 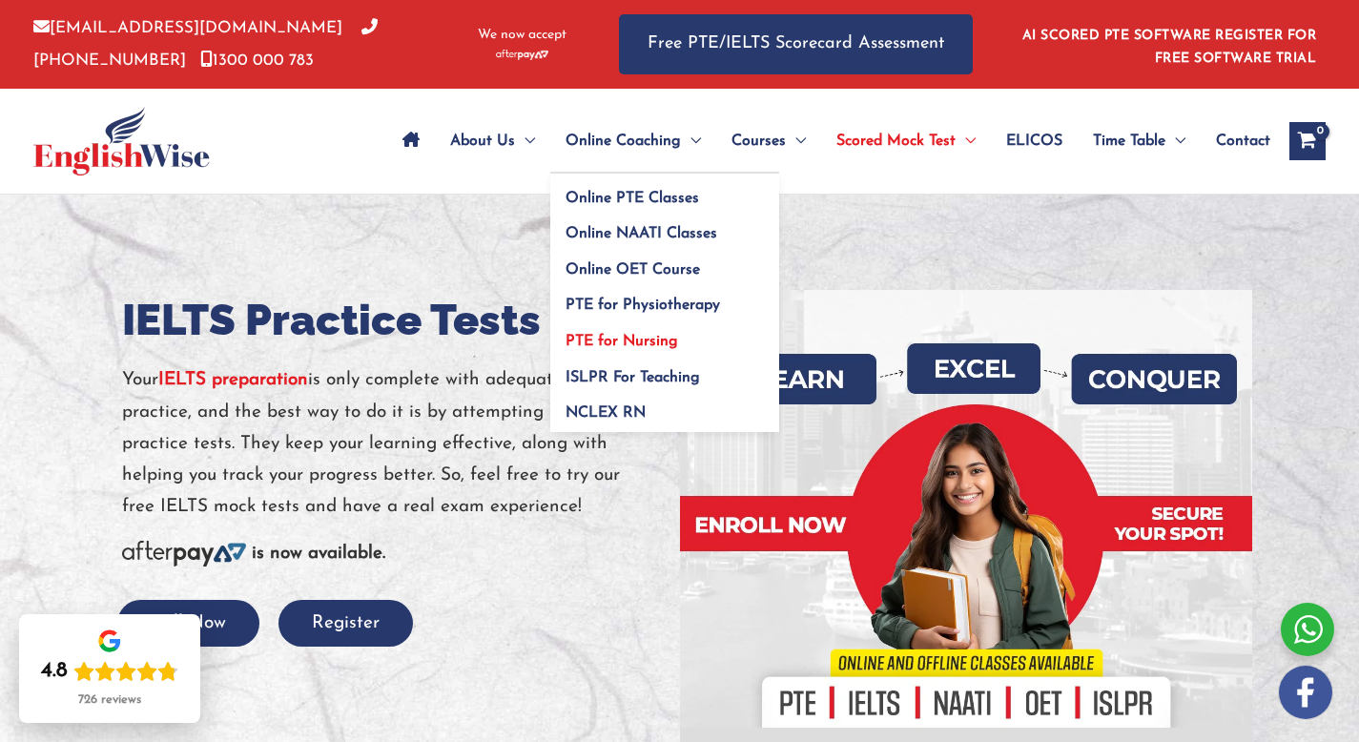 What do you see at coordinates (1034, 141) in the screenshot?
I see `a: ELICOS` at bounding box center [1034, 141].